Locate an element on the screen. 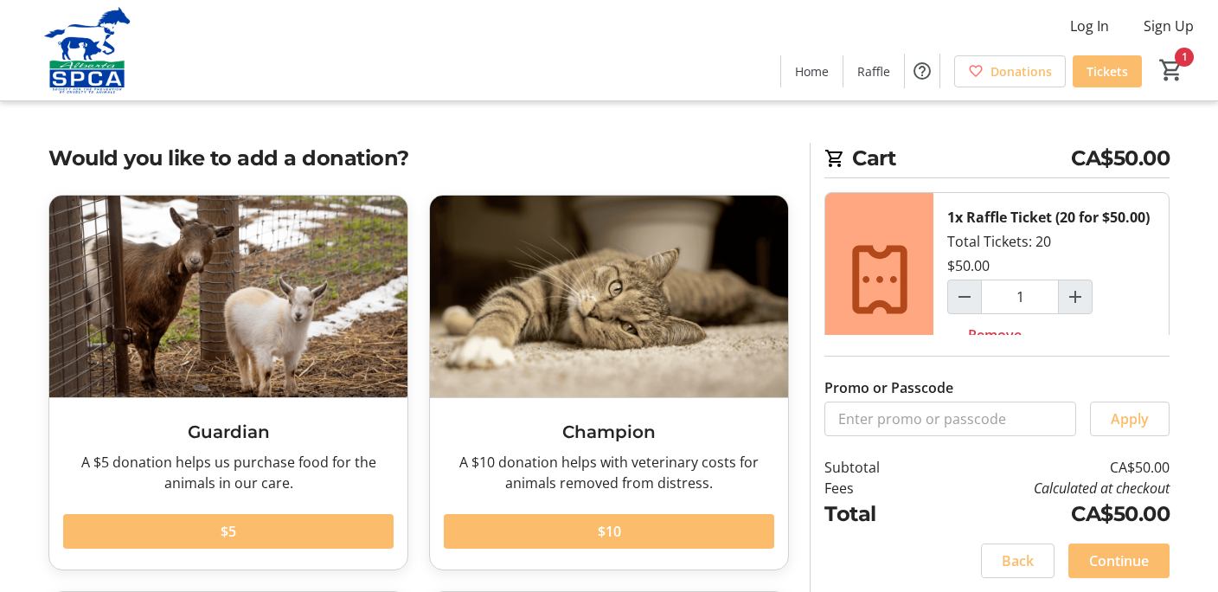 The image size is (1218, 592). h3: Guardian is located at coordinates (228, 432).